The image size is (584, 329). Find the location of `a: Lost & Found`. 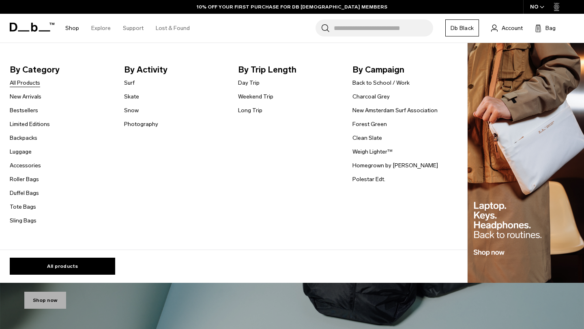

a: Lost & Found is located at coordinates (173, 28).